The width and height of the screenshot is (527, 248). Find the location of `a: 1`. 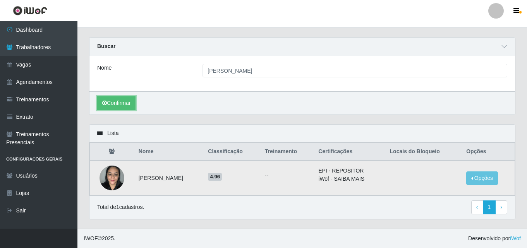

a: 1 is located at coordinates (490, 208).